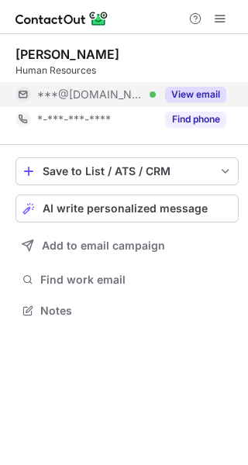  What do you see at coordinates (136, 280) in the screenshot?
I see `span: Find work email` at bounding box center [136, 280].